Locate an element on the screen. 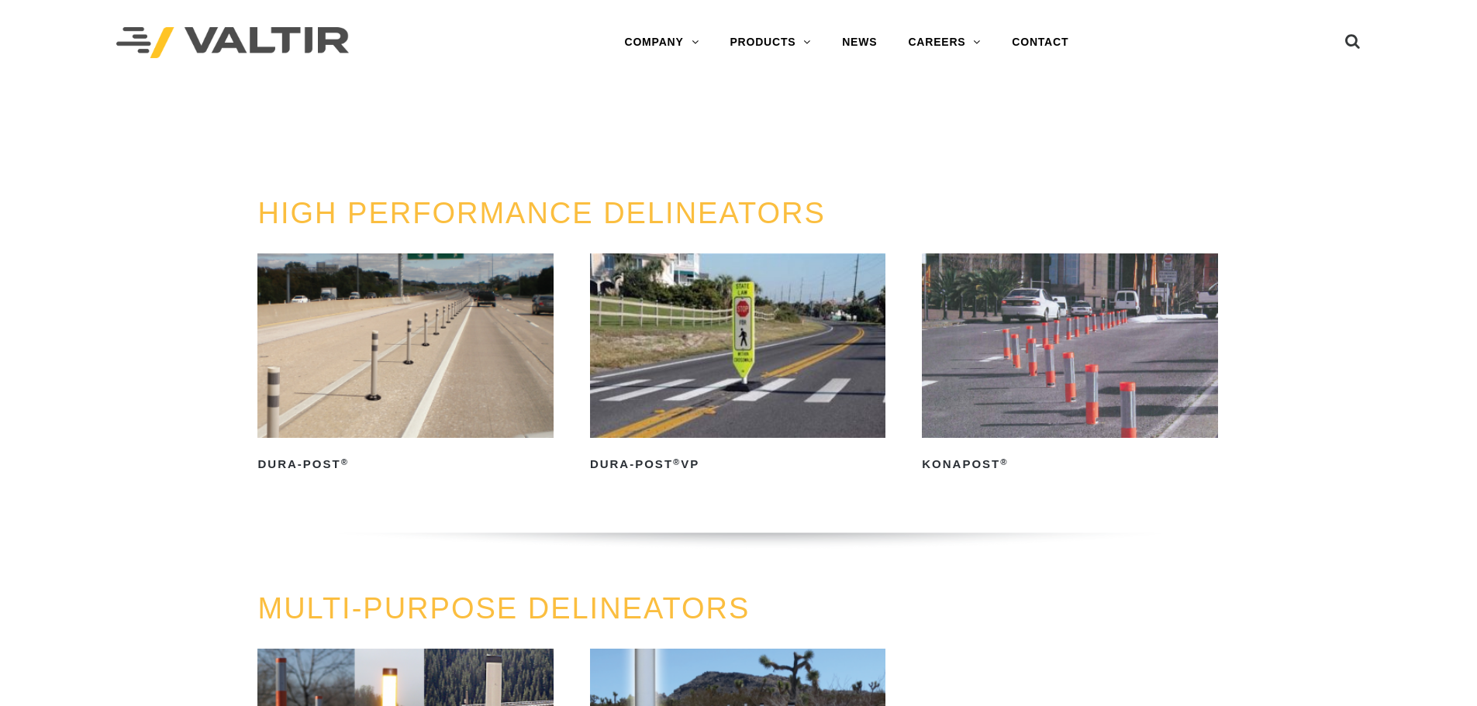 The width and height of the screenshot is (1477, 706). h2: Dura-Post is located at coordinates (405, 464).